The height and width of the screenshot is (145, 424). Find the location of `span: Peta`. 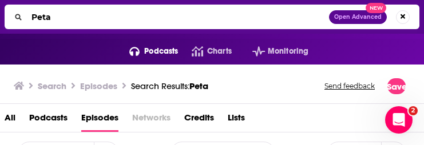

span: Peta is located at coordinates (199, 86).